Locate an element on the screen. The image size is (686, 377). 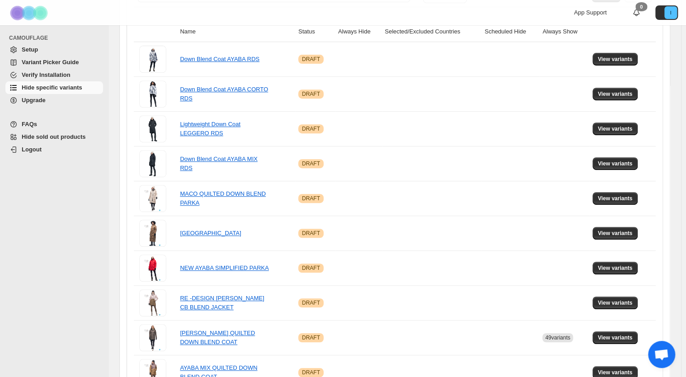
a: Verify Installation is located at coordinates (54, 75).